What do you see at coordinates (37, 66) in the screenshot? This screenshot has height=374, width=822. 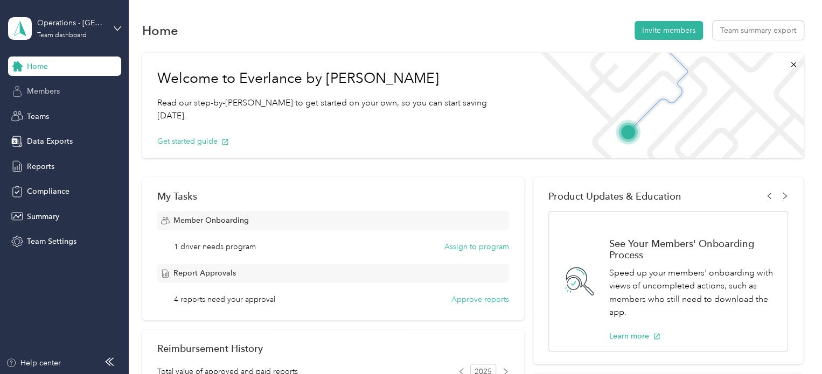 I see `span: Home` at bounding box center [37, 66].